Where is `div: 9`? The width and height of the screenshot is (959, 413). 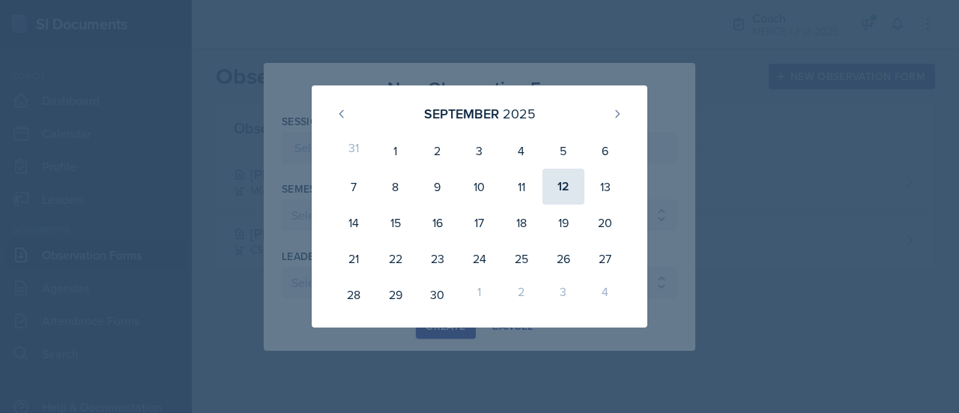
div: 9 is located at coordinates (438, 187).